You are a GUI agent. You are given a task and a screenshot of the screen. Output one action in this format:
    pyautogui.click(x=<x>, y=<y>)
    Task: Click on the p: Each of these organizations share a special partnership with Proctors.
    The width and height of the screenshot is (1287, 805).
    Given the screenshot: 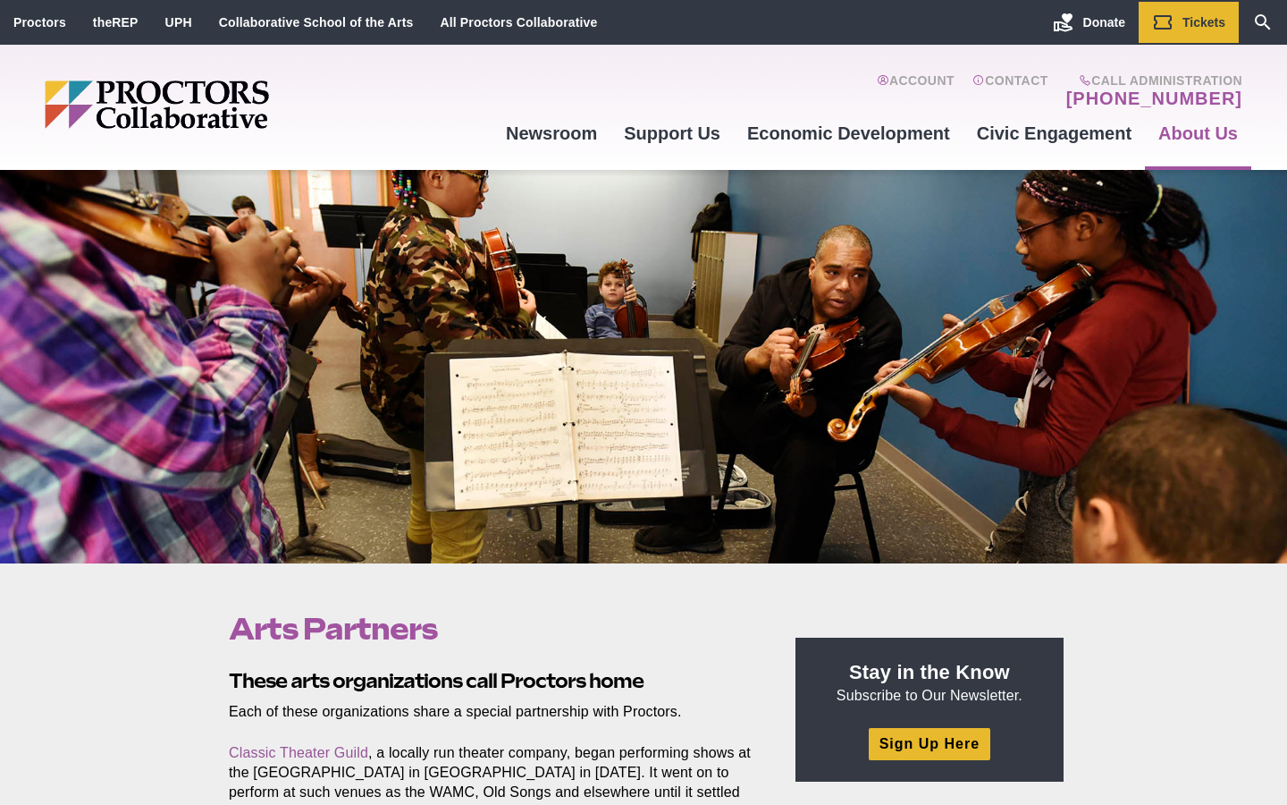 What is the action you would take?
    pyautogui.click(x=492, y=712)
    